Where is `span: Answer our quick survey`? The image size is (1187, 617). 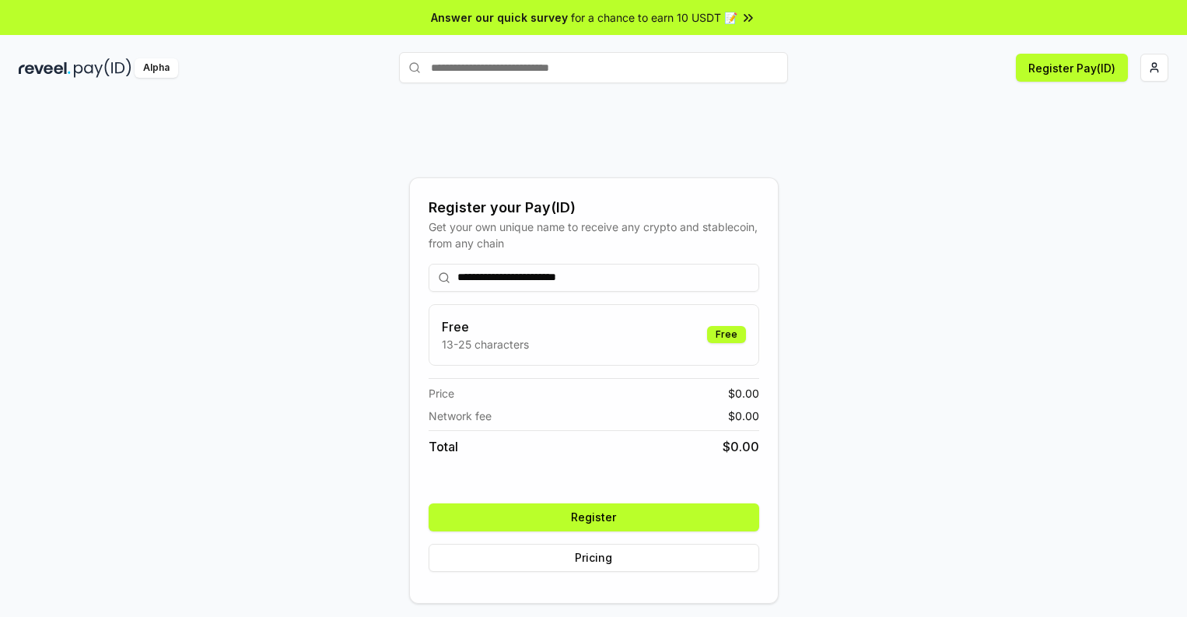 span: Answer our quick survey is located at coordinates (500, 17).